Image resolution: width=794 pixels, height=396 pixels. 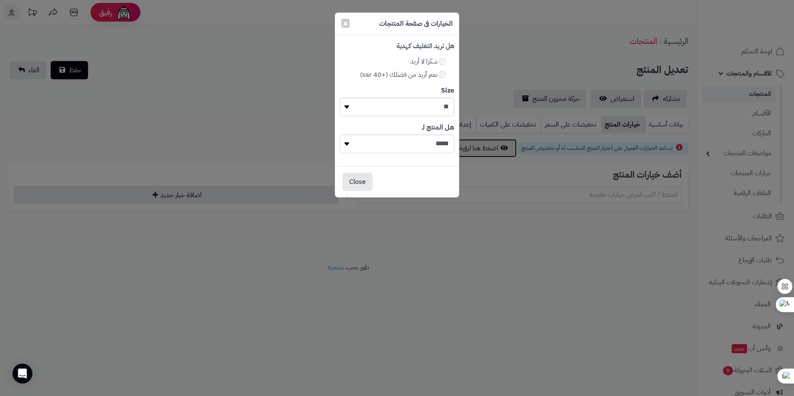 What do you see at coordinates (22, 374) in the screenshot?
I see `div: Open Intercom Messenger` at bounding box center [22, 374].